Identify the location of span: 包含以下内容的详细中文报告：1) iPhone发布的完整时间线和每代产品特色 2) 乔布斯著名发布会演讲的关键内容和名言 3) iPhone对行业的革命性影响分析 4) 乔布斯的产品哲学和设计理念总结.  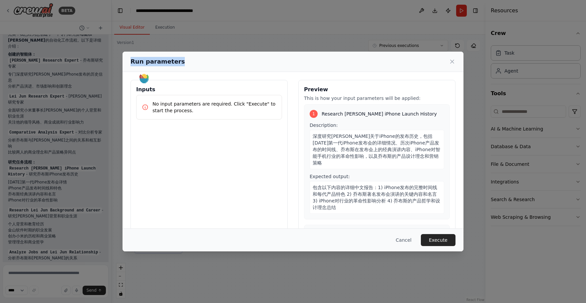
(376, 197).